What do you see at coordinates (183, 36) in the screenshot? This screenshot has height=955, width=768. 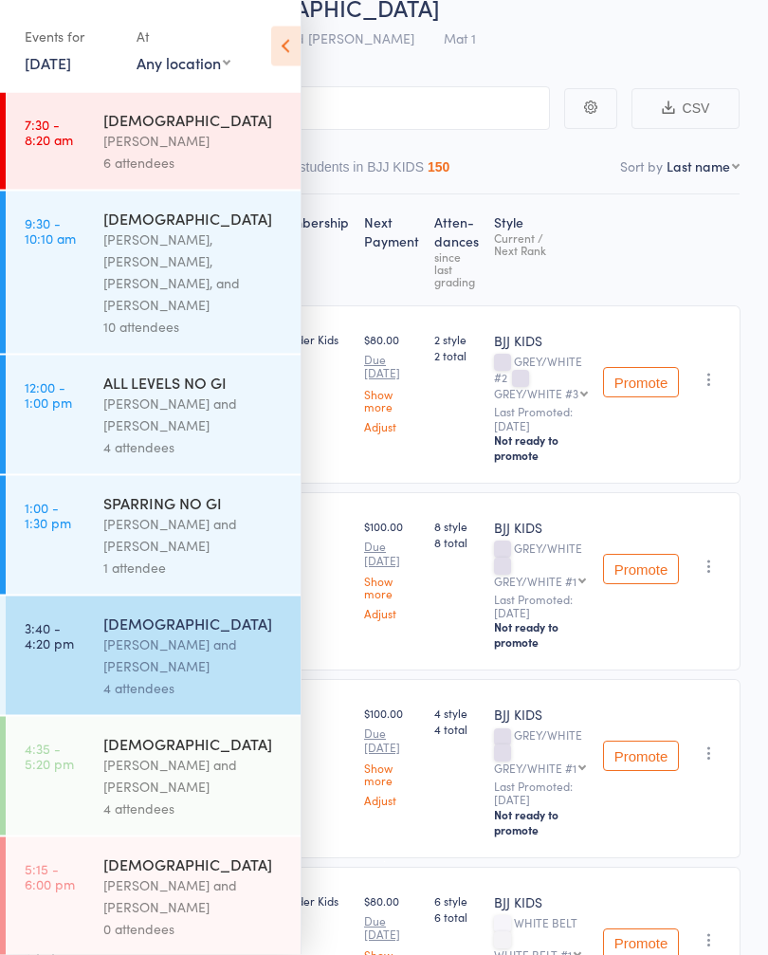 I see `div: At` at bounding box center [183, 36].